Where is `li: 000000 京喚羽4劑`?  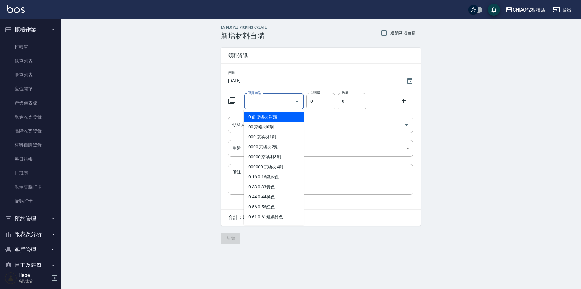 li: 000000 京喚羽4劑 is located at coordinates (274, 167).